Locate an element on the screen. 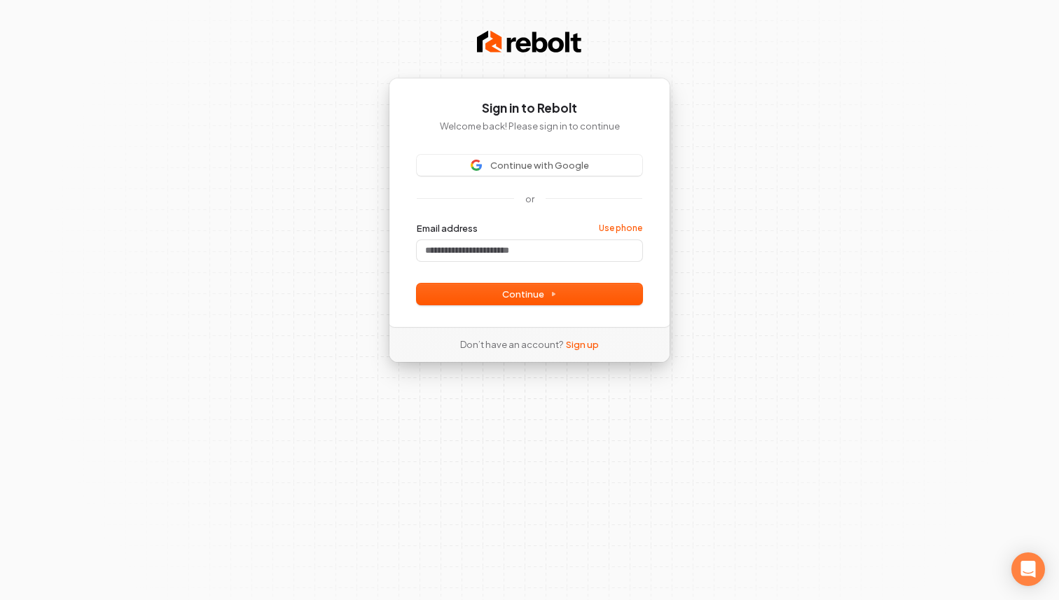 This screenshot has width=1059, height=600. label: Email address is located at coordinates (447, 228).